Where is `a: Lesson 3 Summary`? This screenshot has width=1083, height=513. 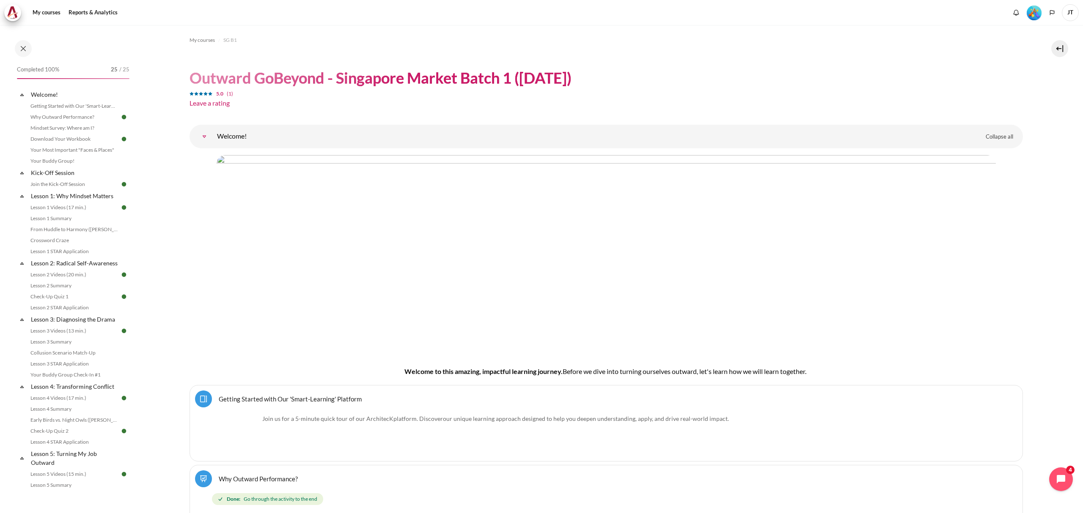 a: Lesson 3 Summary is located at coordinates (74, 342).